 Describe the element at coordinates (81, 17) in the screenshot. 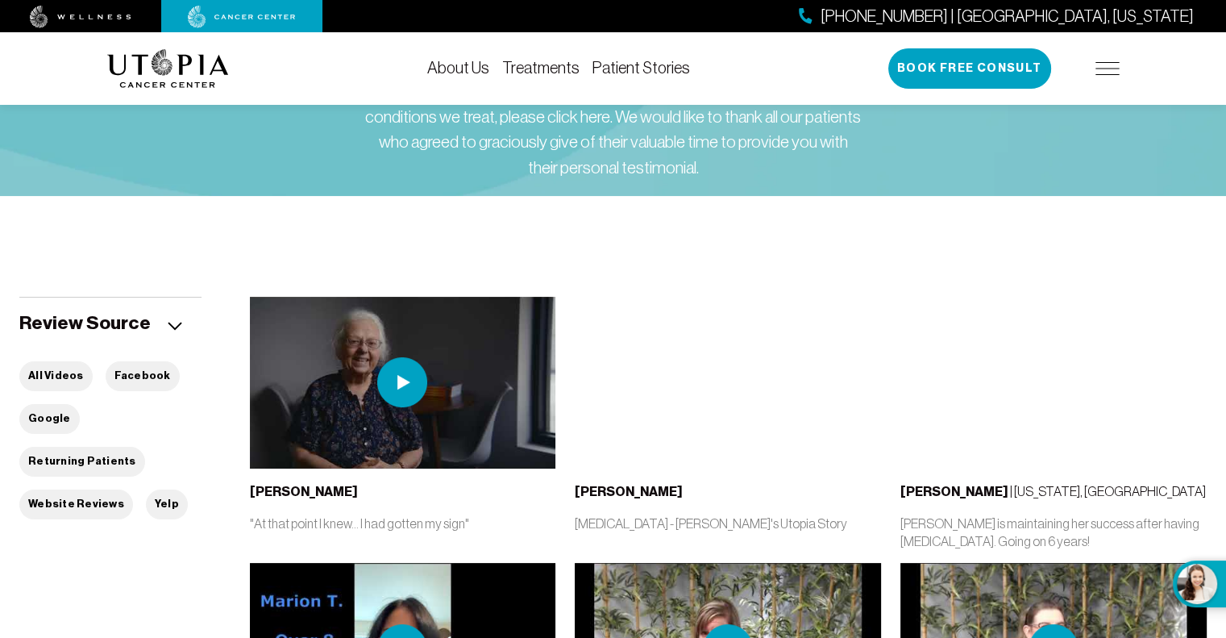

I see `img: wellness` at that location.